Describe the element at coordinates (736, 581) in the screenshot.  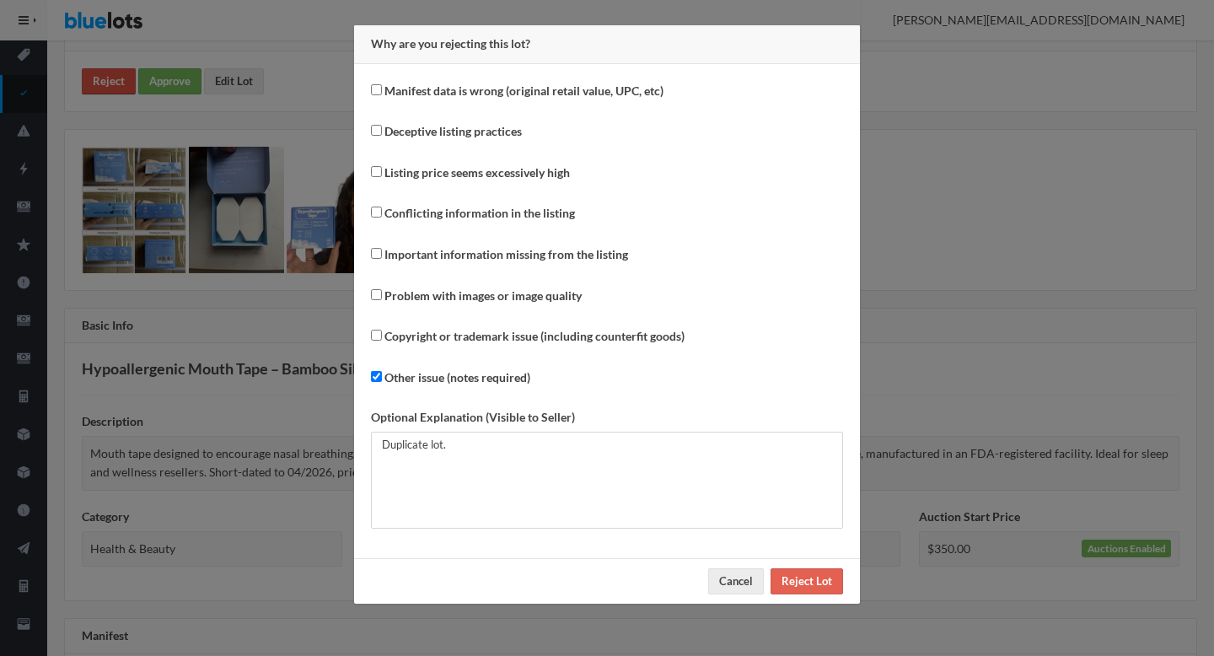
I see `button: Cancel` at that location.